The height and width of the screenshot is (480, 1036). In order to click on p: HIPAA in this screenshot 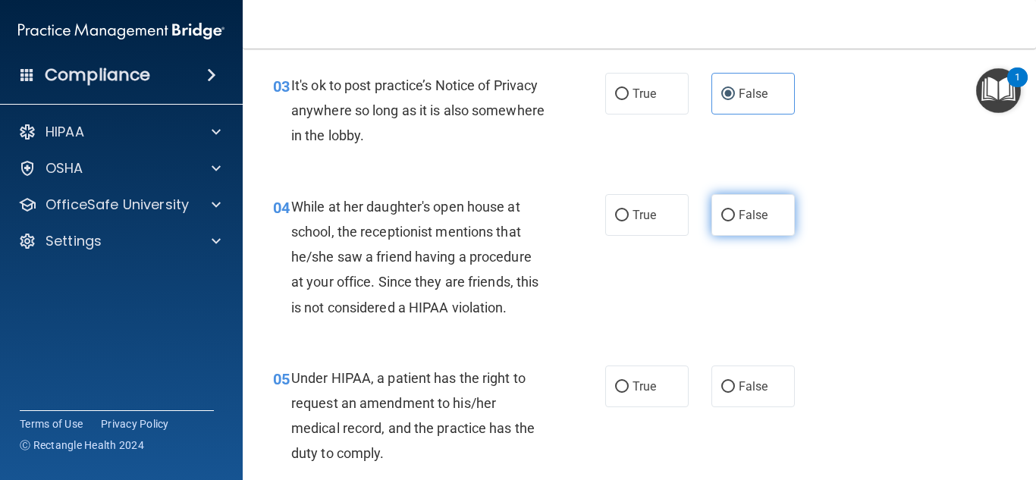, I will do `click(64, 132)`.